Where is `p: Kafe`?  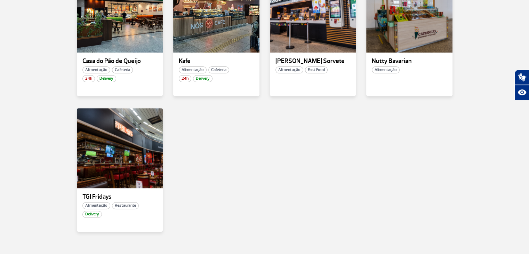
p: Kafe is located at coordinates (216, 61).